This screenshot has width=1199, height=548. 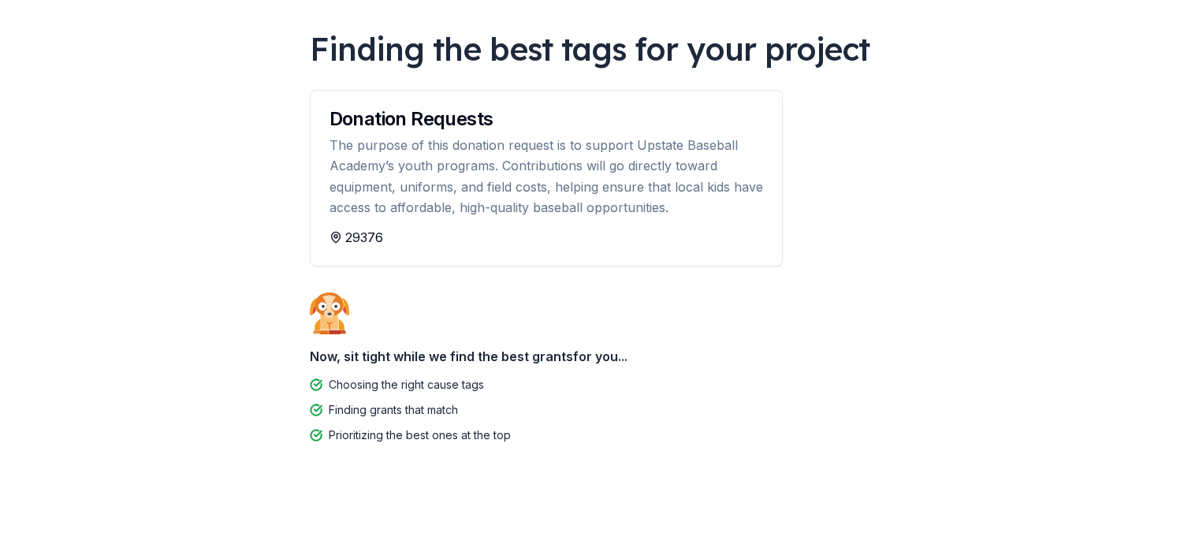 What do you see at coordinates (546, 119) in the screenshot?
I see `div: Donation Requests` at bounding box center [546, 119].